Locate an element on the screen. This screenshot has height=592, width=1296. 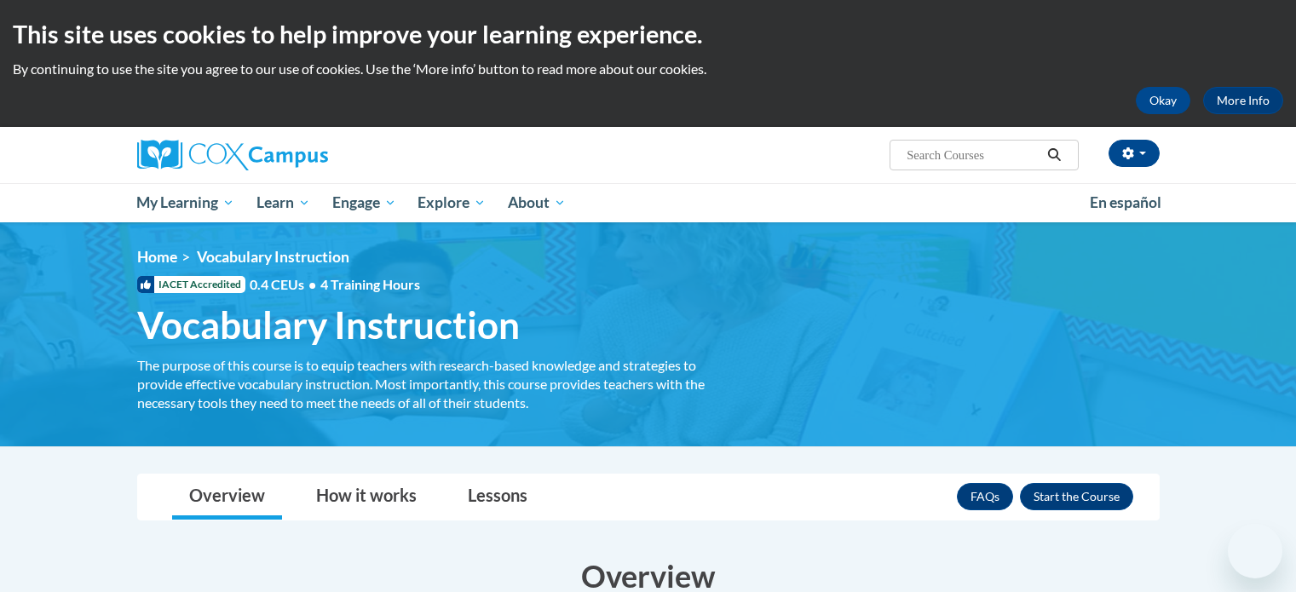
img: Cox Campus is located at coordinates (233, 155).